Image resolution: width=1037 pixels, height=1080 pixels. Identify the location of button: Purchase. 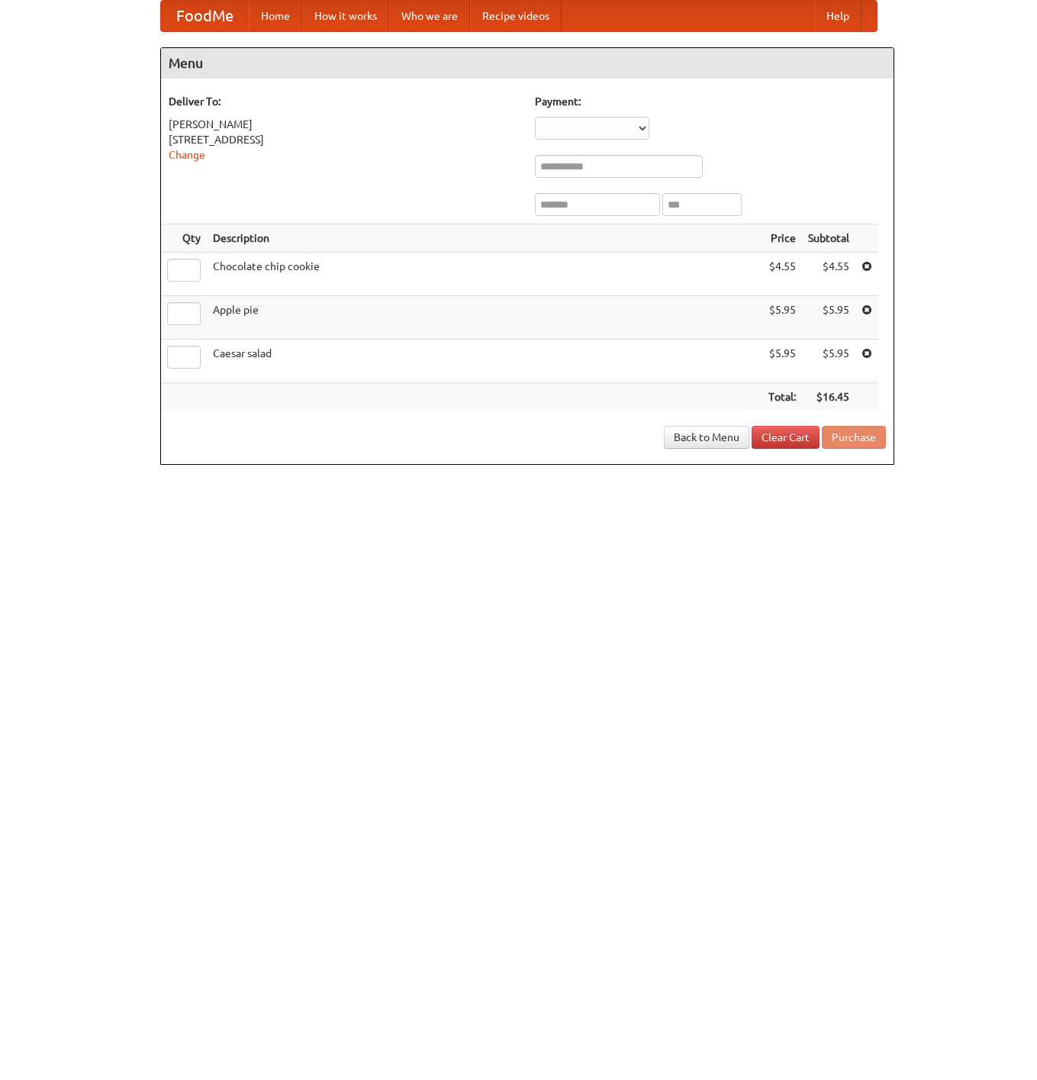
(854, 437).